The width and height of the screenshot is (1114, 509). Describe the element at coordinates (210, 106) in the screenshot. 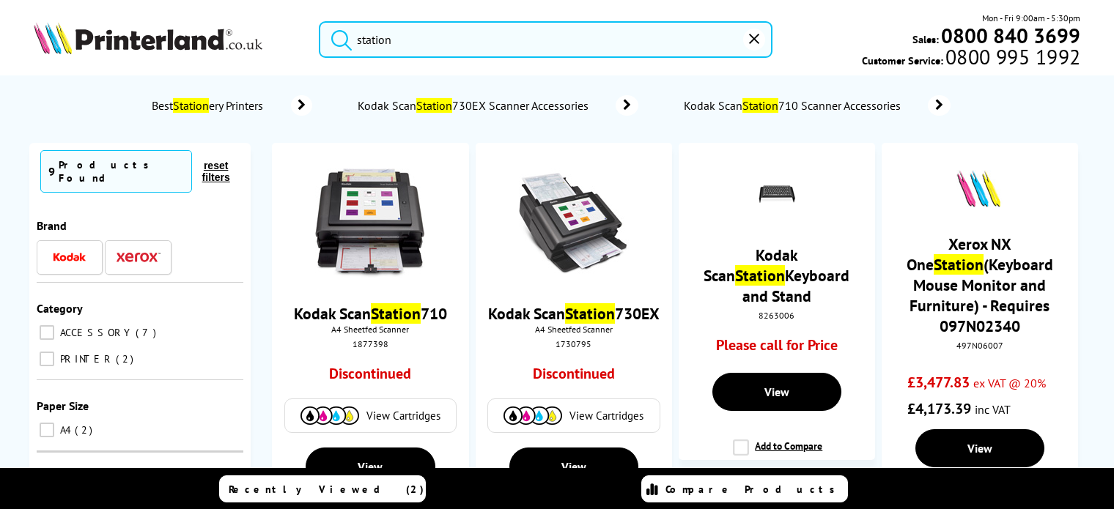

I see `span: Best ery Printers` at that location.